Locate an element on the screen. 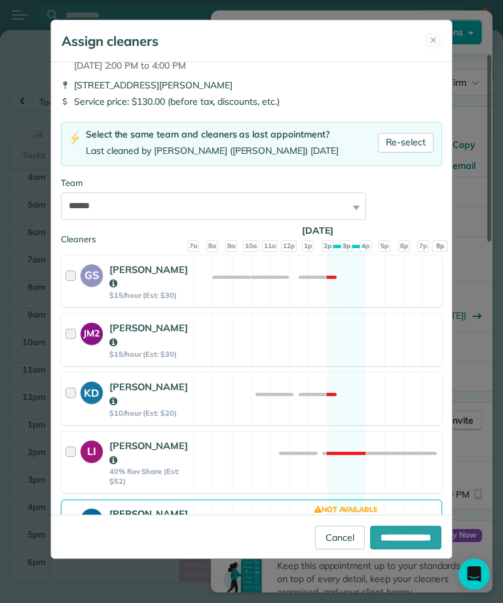 This screenshot has height=603, width=503. strong: KD is located at coordinates (92, 391).